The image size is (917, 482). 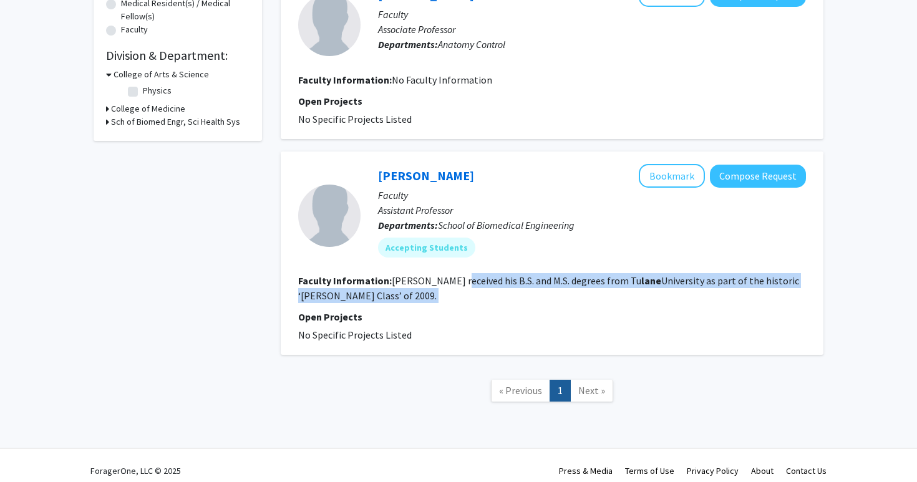 I want to click on p: Assistant Professor, so click(x=592, y=210).